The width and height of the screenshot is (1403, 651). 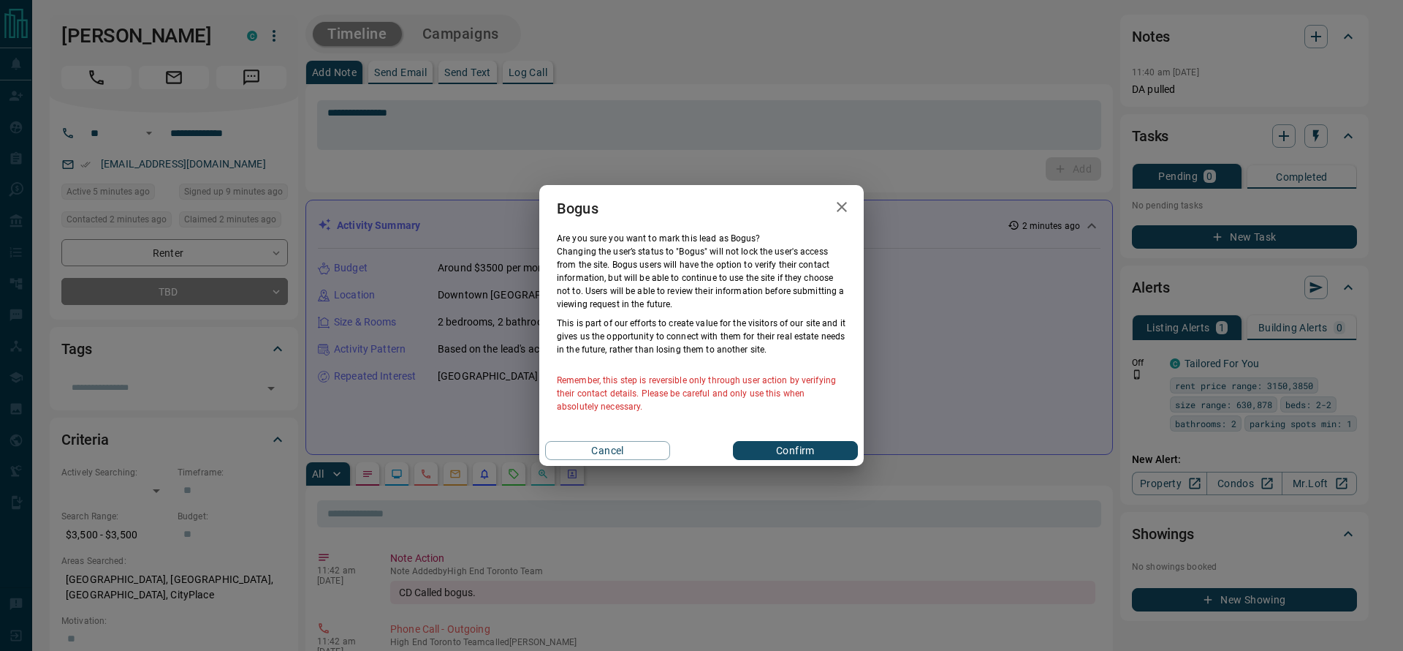 What do you see at coordinates (702, 393) in the screenshot?
I see `p: Remember, this step is reversible only through user action by verifying their contact details. Pl...` at bounding box center [702, 393].